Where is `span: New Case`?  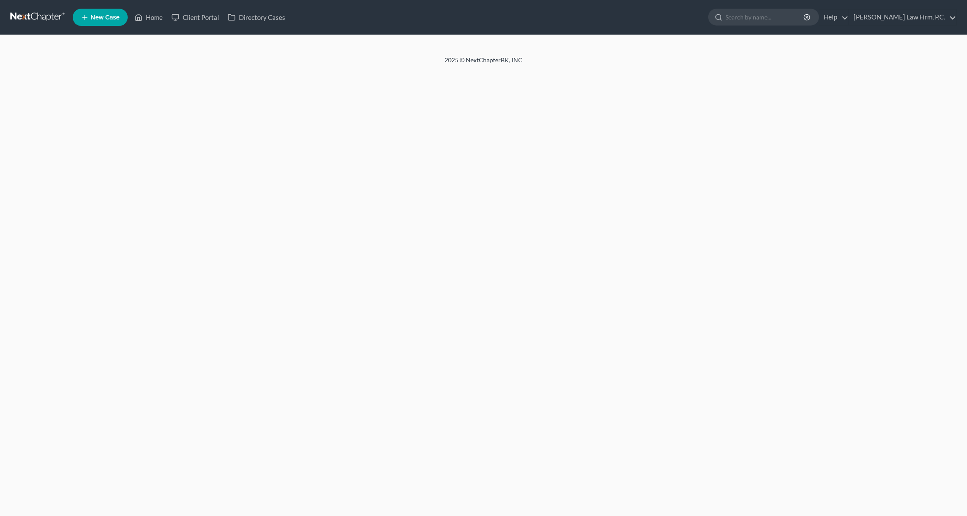
span: New Case is located at coordinates (105, 17).